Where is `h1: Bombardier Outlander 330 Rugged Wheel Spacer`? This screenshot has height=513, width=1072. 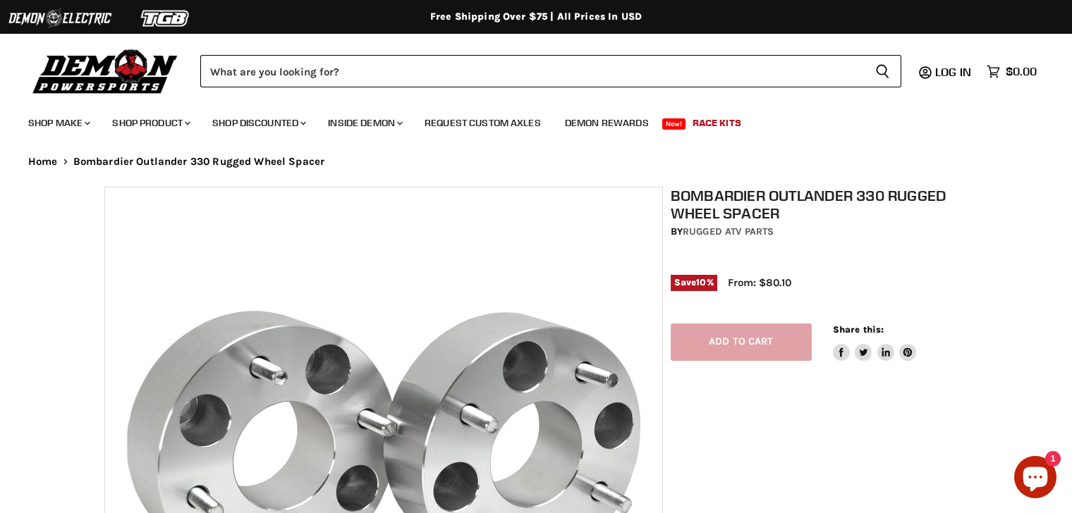 h1: Bombardier Outlander 330 Rugged Wheel Spacer is located at coordinates (823, 205).